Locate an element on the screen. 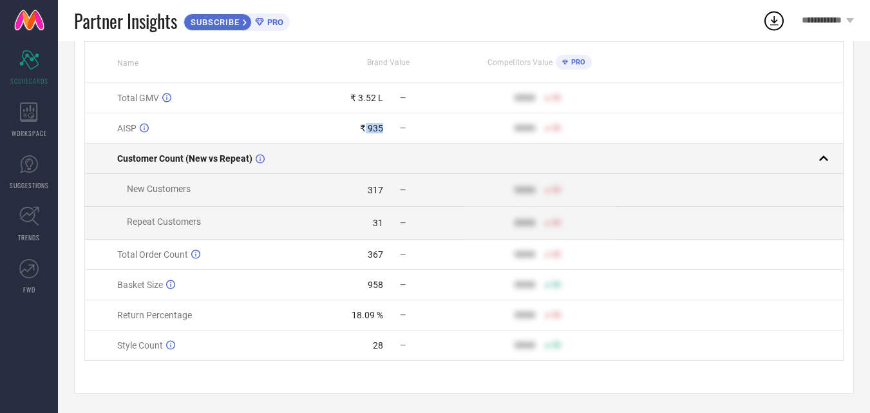 This screenshot has width=870, height=413. span: Return Percentage is located at coordinates (155, 315).